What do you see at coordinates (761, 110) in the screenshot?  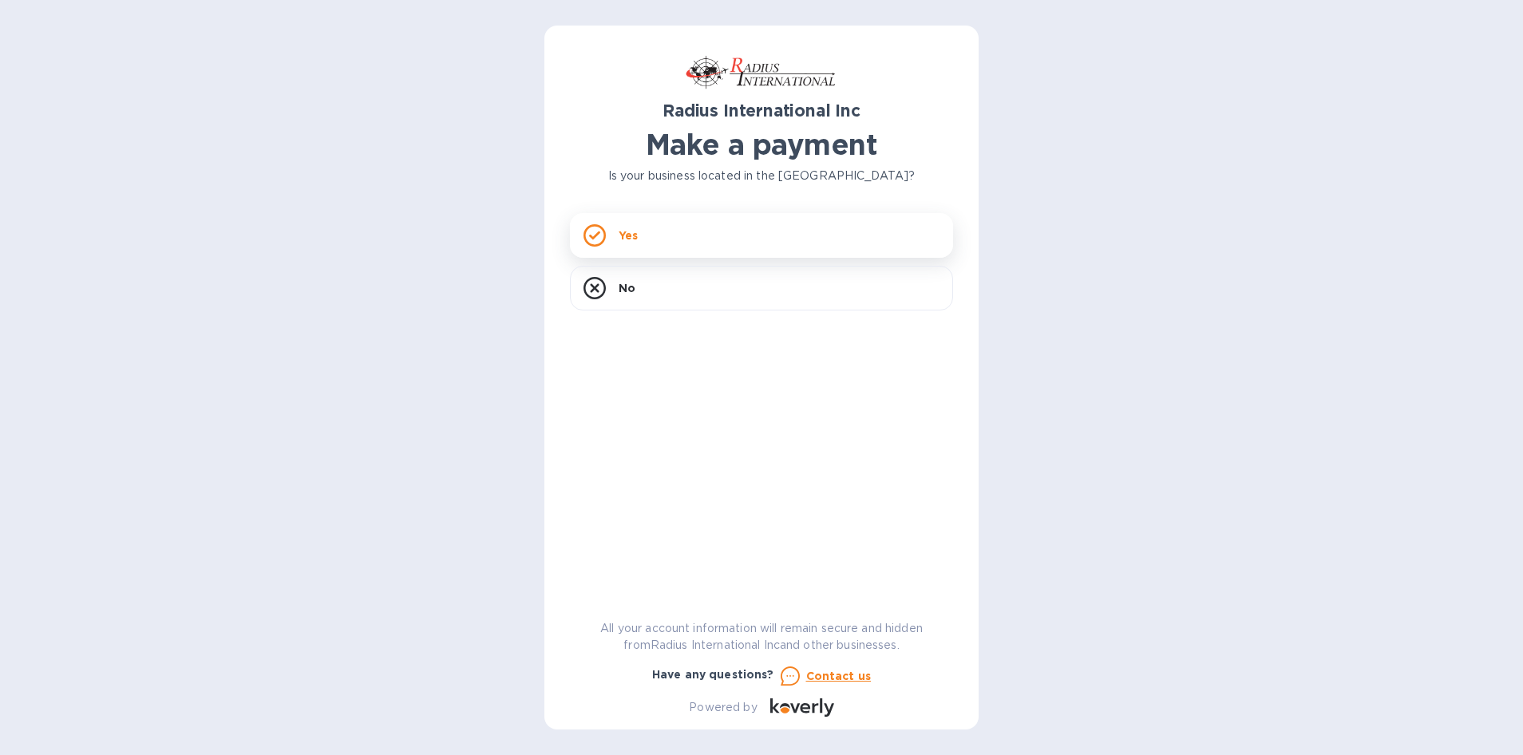 I see `b: Radius International Inc` at bounding box center [761, 110].